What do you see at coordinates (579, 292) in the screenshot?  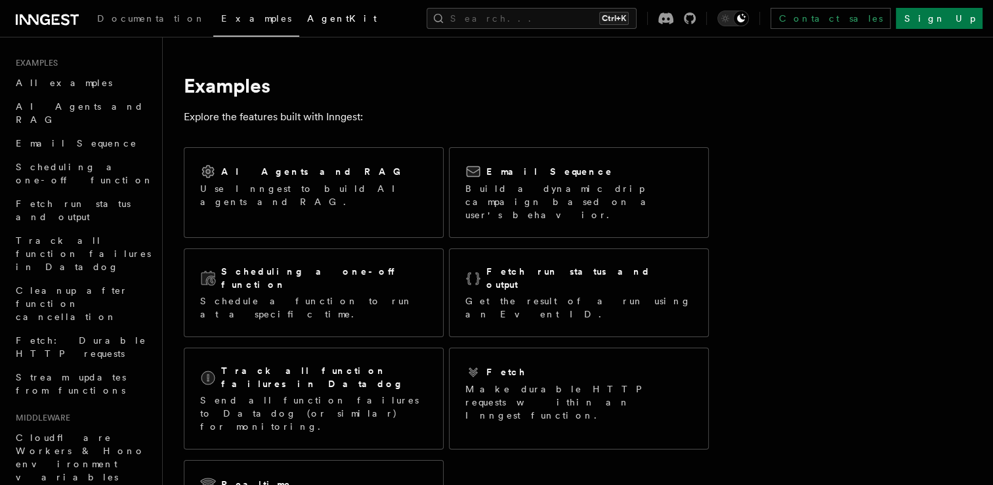 I see `a: Fetch run status and outputGet the result of a run using an Event ID.` at bounding box center [579, 292].